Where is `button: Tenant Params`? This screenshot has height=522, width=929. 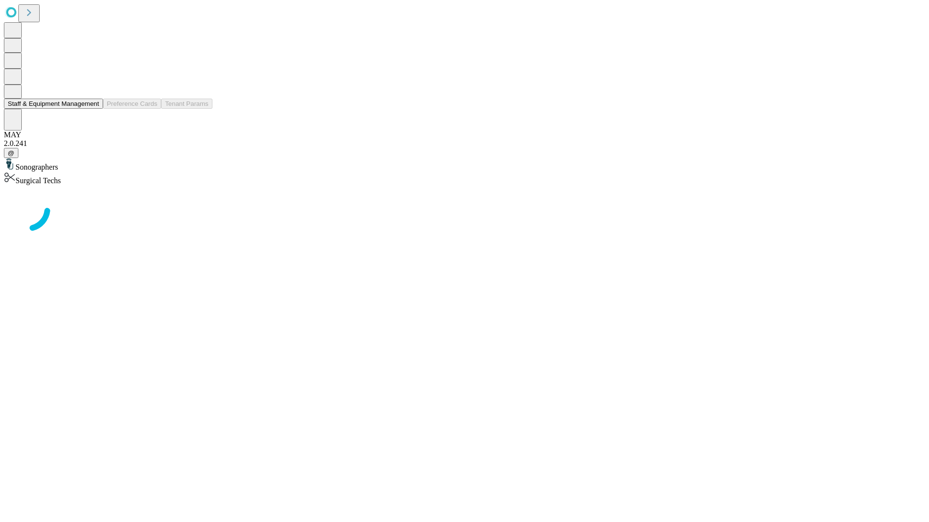
button: Tenant Params is located at coordinates (187, 104).